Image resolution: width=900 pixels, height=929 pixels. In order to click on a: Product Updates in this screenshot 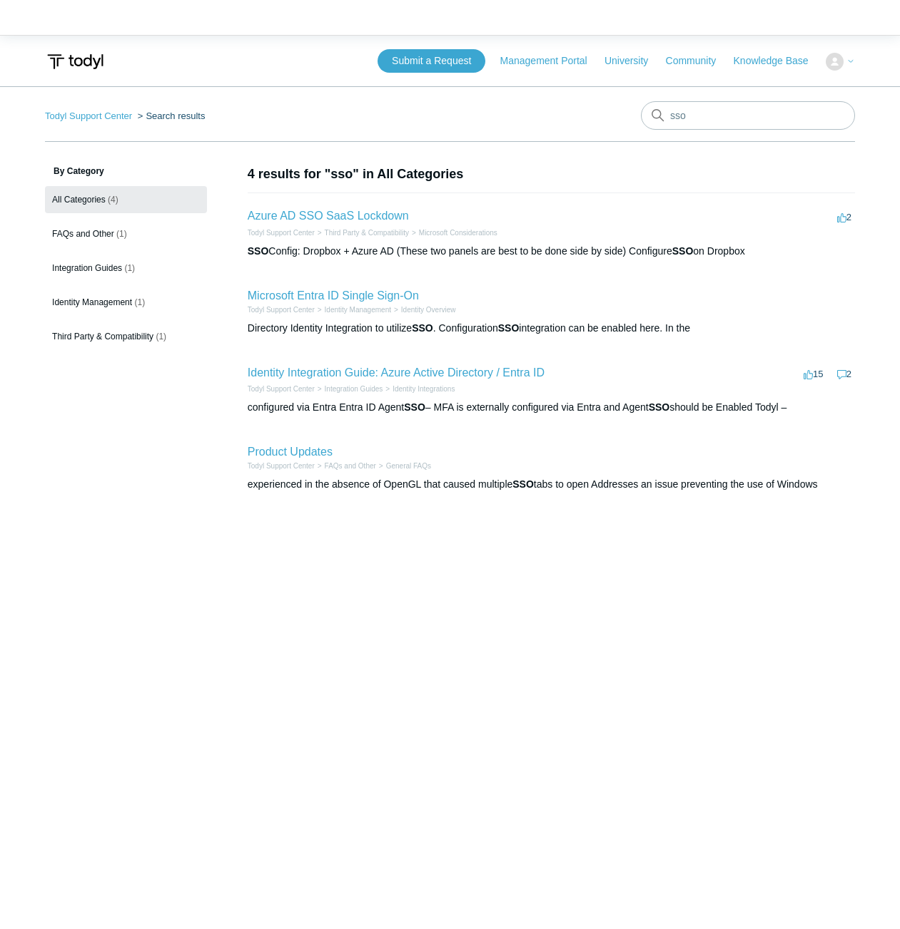, I will do `click(290, 452)`.